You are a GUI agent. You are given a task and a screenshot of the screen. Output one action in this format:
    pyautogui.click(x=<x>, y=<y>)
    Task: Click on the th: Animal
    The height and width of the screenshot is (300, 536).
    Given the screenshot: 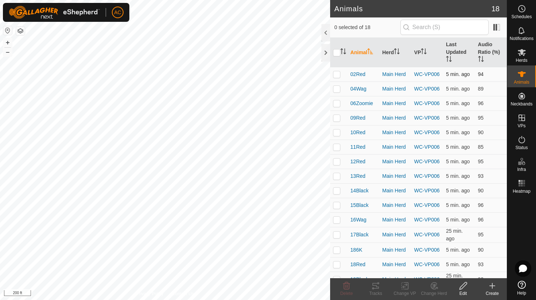 What is the action you would take?
    pyautogui.click(x=363, y=52)
    